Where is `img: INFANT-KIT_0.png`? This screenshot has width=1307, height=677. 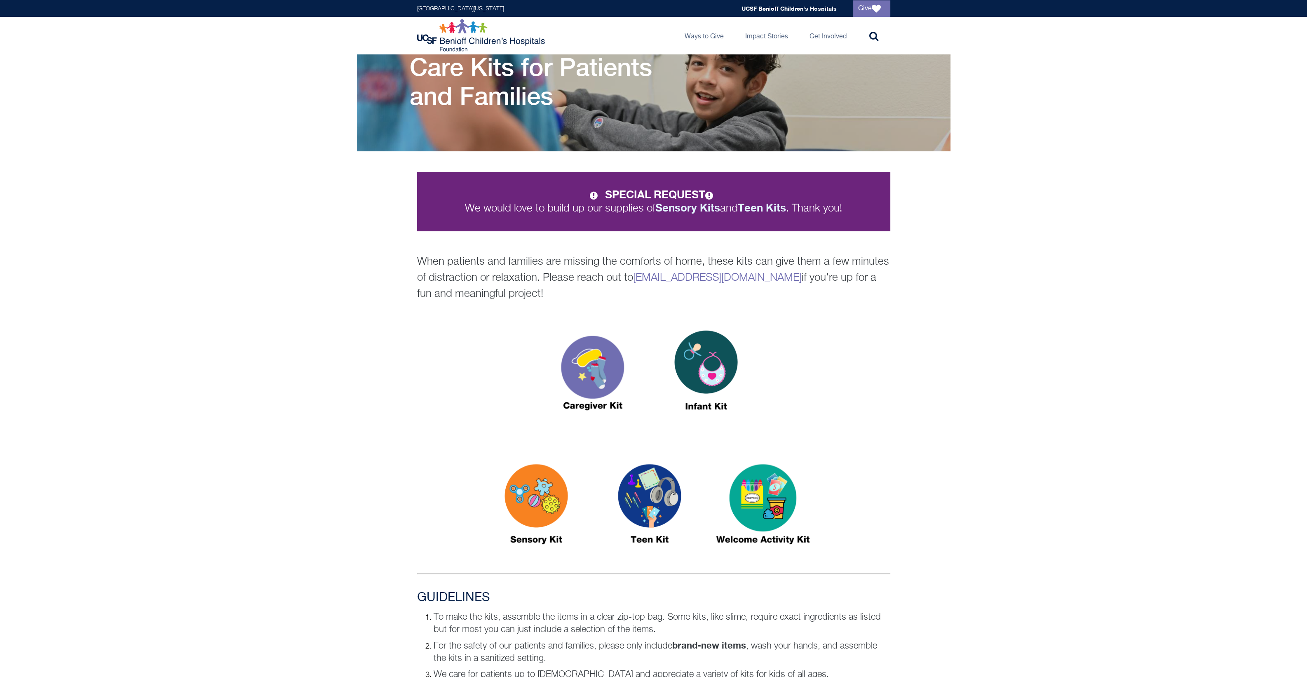
img: INFANT-KIT_0.png is located at coordinates (706, 374).